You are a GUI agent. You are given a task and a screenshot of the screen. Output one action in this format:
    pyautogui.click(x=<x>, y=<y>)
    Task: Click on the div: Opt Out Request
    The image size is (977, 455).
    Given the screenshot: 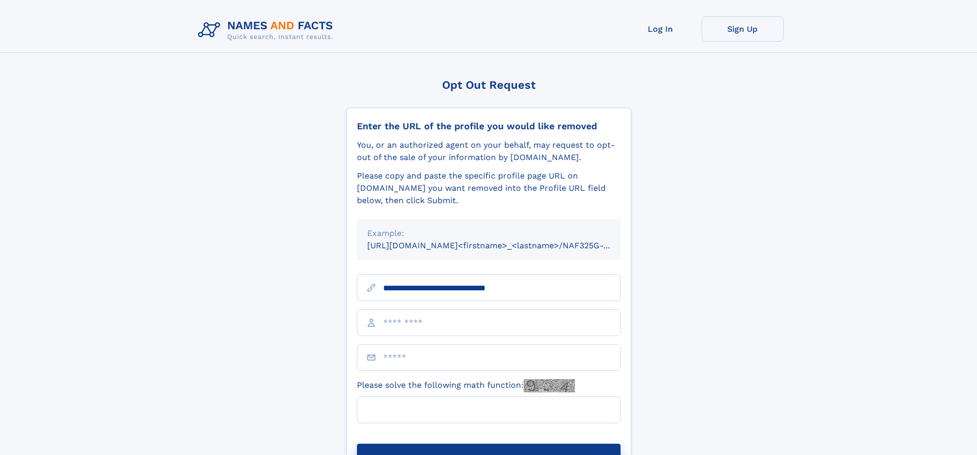 What is the action you would take?
    pyautogui.click(x=489, y=85)
    